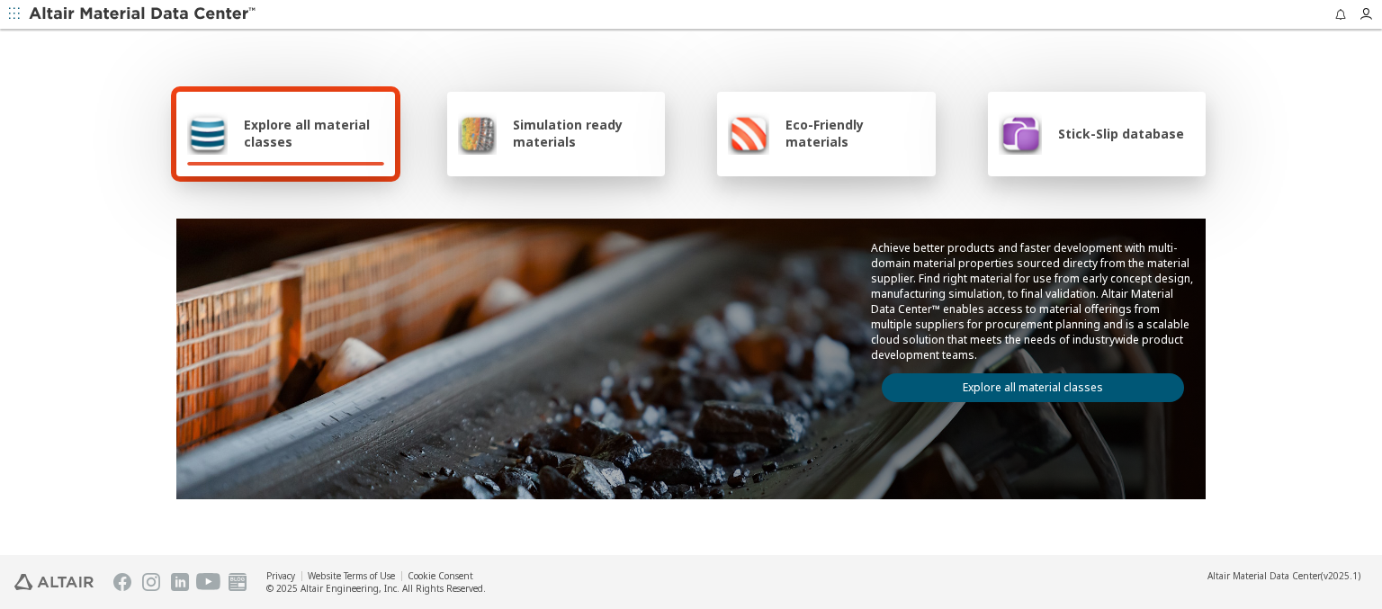 The width and height of the screenshot is (1382, 609). What do you see at coordinates (1020, 133) in the screenshot?
I see `img: Stick-Slip database` at bounding box center [1020, 133].